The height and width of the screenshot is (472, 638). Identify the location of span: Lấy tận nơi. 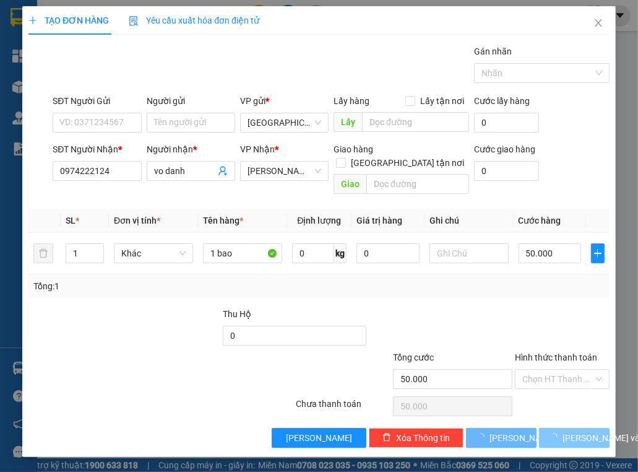
(442, 101).